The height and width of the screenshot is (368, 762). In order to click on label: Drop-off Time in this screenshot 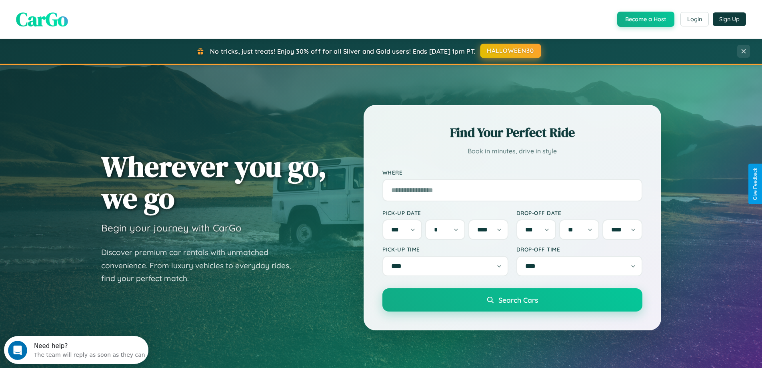, I will do `click(579, 249)`.